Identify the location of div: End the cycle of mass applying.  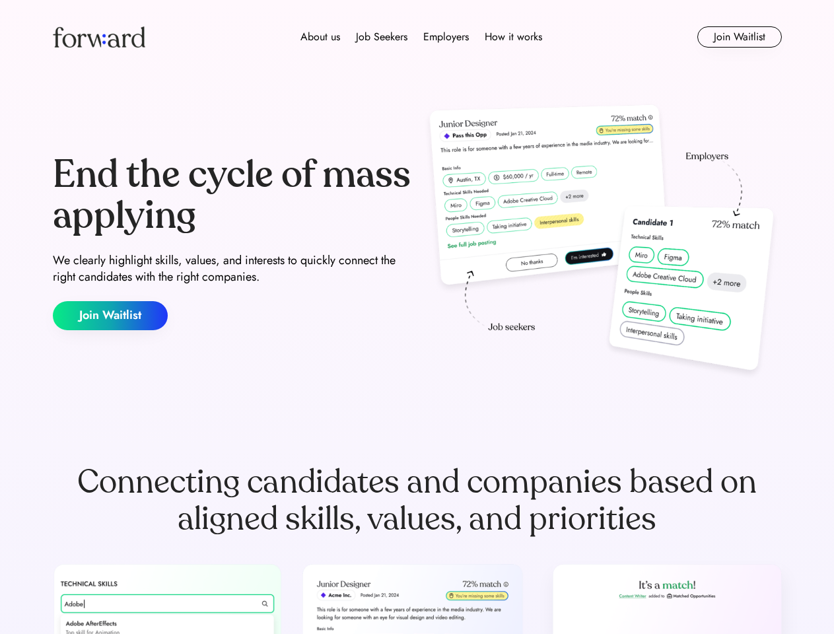
(232, 195).